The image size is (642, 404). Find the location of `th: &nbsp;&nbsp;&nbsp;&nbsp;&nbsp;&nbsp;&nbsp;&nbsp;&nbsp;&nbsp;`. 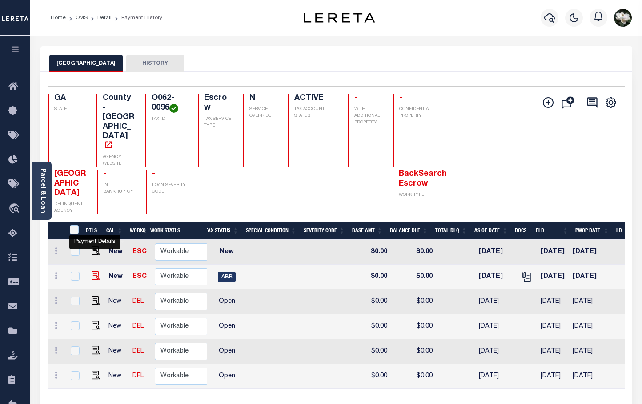

th: &nbsp;&nbsp;&nbsp;&nbsp;&nbsp;&nbsp;&nbsp;&nbsp;&nbsp;&nbsp; is located at coordinates (56, 231).